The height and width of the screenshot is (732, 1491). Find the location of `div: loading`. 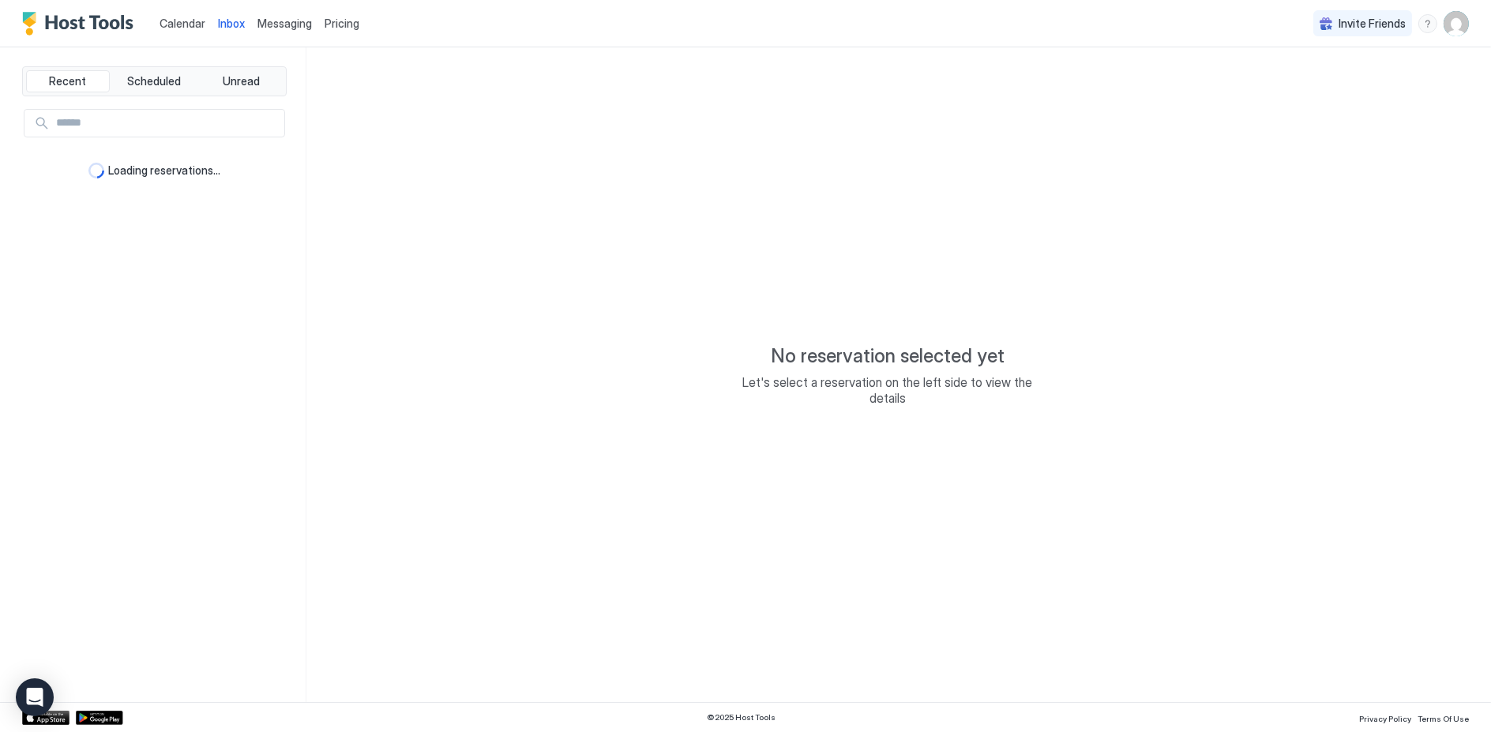

div: loading is located at coordinates (96, 171).